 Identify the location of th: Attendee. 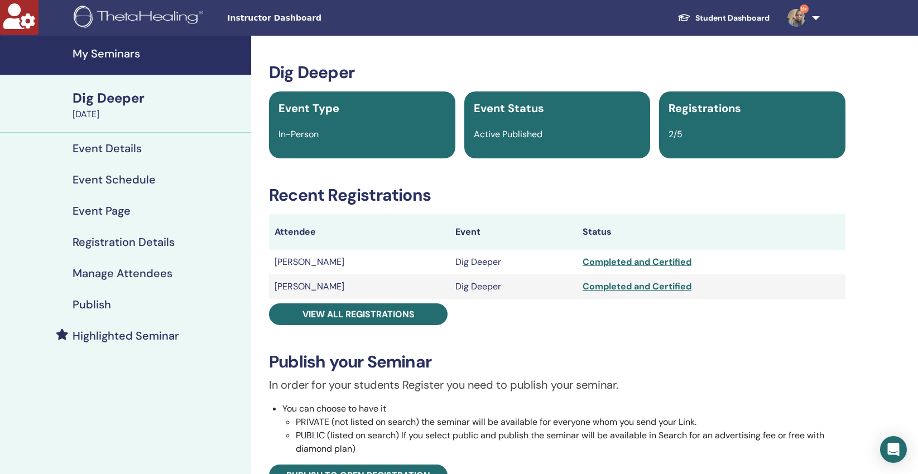
(359, 232).